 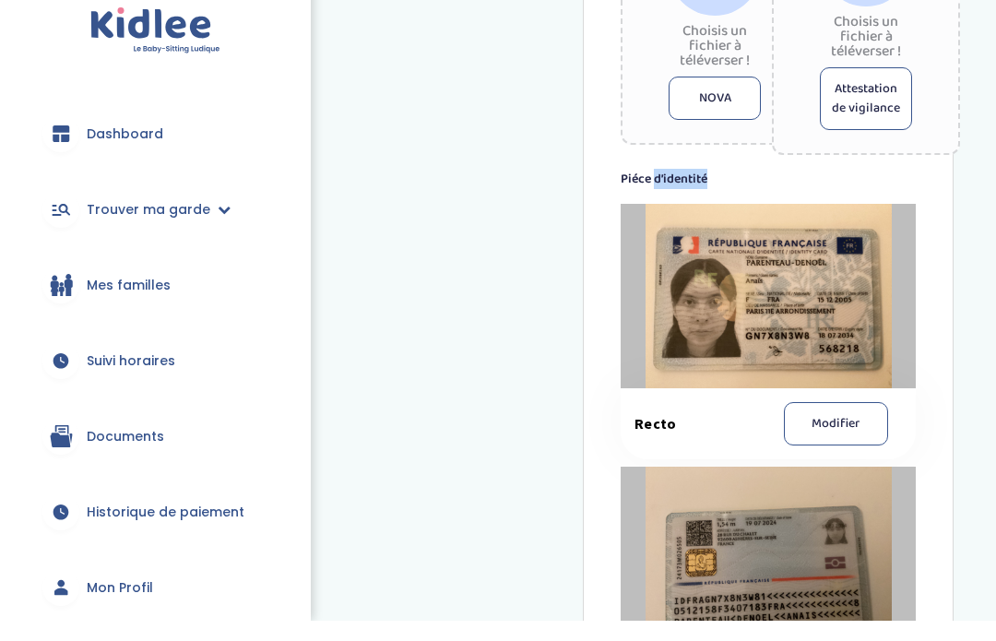 I want to click on a: Trouver ma garde, so click(x=155, y=230).